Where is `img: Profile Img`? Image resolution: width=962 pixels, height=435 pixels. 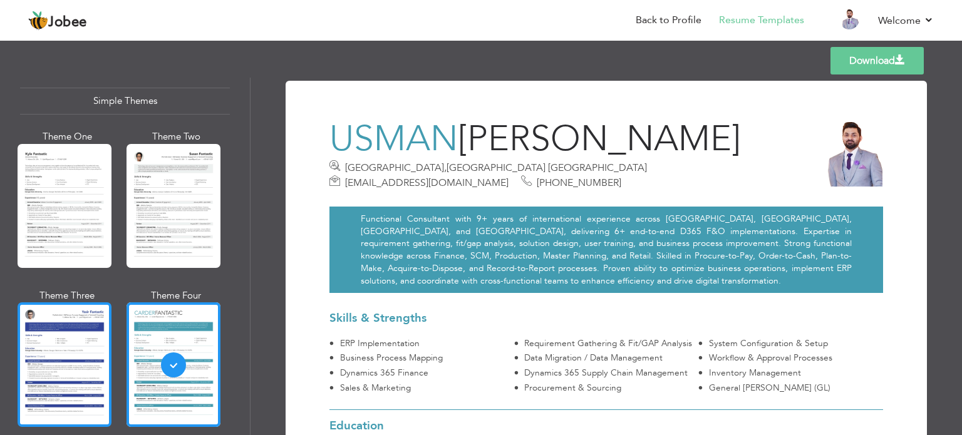 img: Profile Img is located at coordinates (849, 19).